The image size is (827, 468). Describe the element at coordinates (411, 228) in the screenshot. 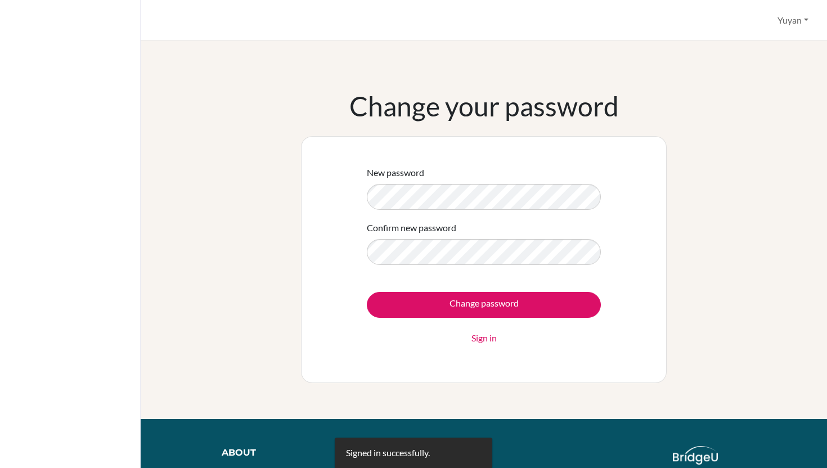

I see `label: Confirm new password` at that location.